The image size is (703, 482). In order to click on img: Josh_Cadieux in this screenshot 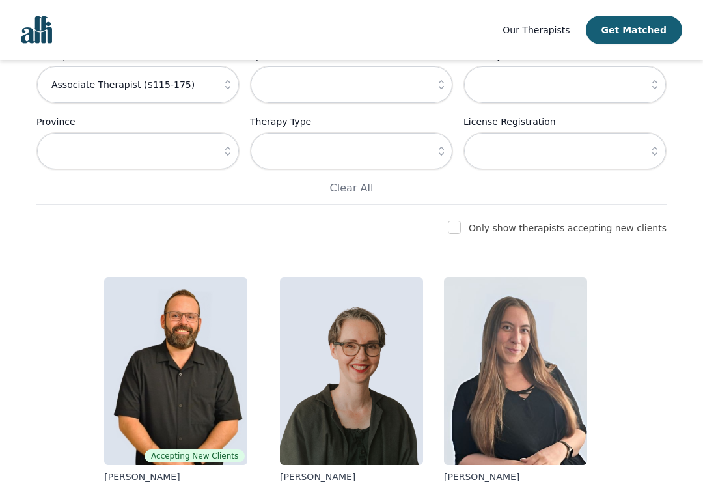, I will do `click(176, 371)`.